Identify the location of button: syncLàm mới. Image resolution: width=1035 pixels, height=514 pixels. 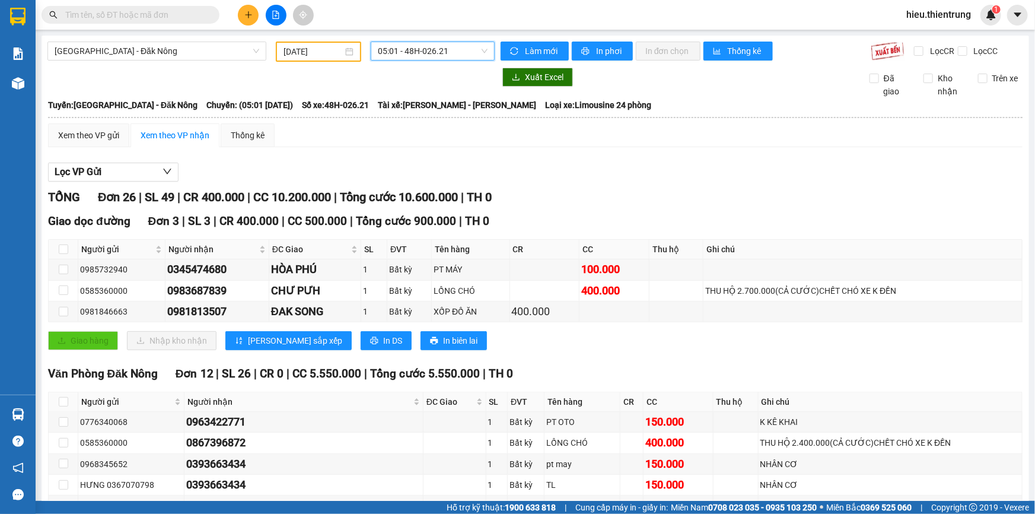
(534, 51).